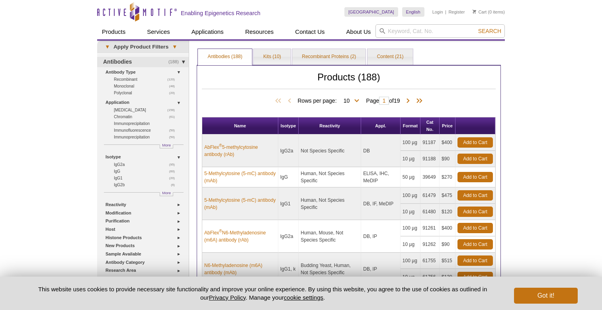  What do you see at coordinates (147, 137) in the screenshot?
I see `a: (50)Immunoprecipitation` at bounding box center [147, 137].